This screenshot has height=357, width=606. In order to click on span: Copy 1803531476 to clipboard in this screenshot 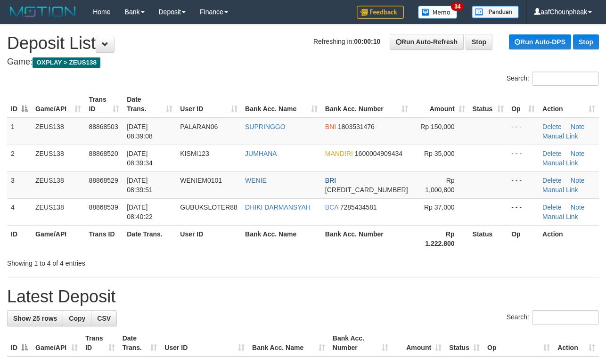, I will do `click(356, 127)`.